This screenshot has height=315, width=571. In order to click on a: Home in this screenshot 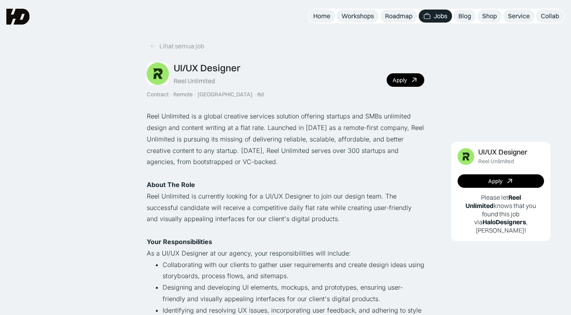, I will do `click(321, 16)`.